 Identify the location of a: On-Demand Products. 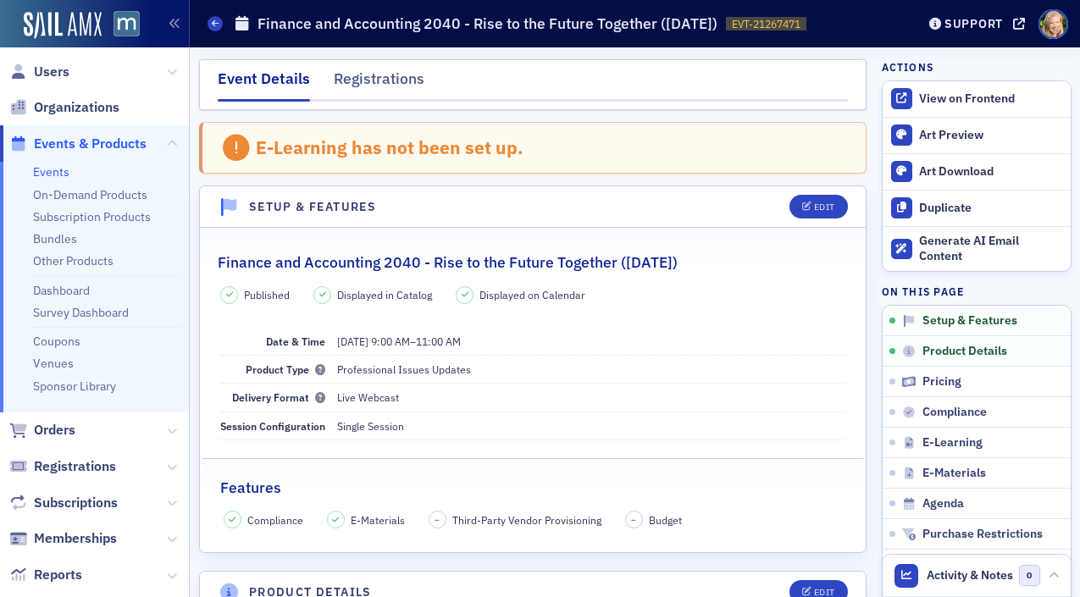
(90, 195).